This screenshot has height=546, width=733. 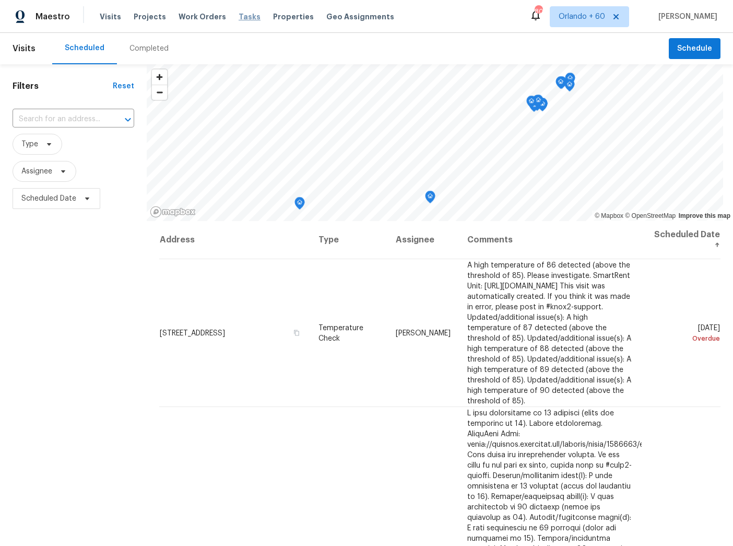 What do you see at coordinates (250, 17) in the screenshot?
I see `span: Tasks` at bounding box center [250, 17].